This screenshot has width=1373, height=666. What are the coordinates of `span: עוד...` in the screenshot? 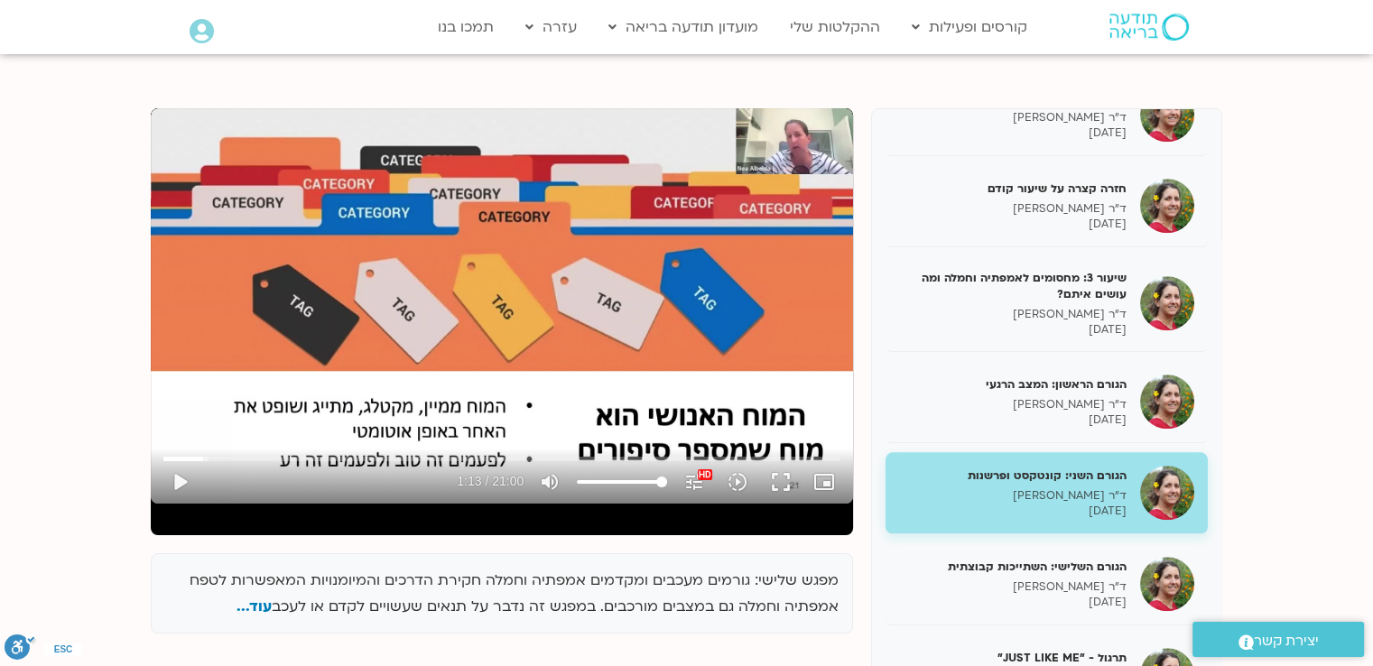 It's located at (254, 607).